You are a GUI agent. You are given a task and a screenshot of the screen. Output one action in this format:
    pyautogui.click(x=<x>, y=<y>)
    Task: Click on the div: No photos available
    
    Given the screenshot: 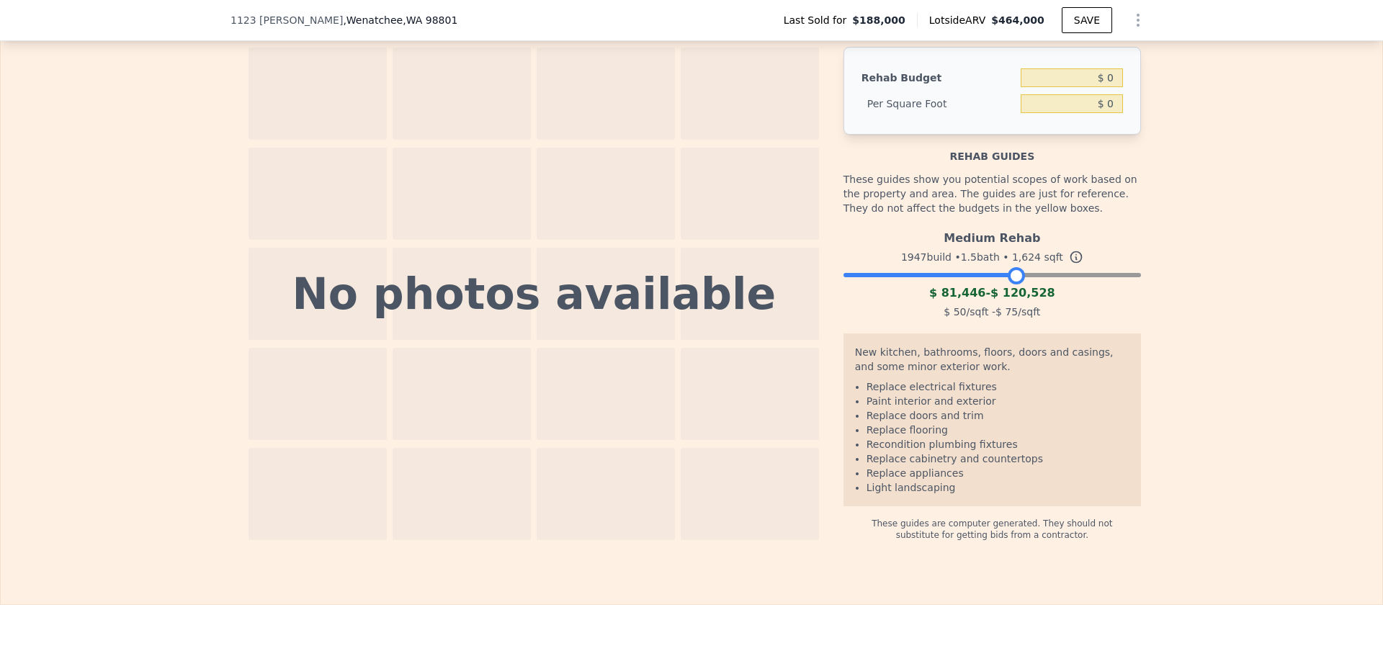 What is the action you would take?
    pyautogui.click(x=534, y=294)
    